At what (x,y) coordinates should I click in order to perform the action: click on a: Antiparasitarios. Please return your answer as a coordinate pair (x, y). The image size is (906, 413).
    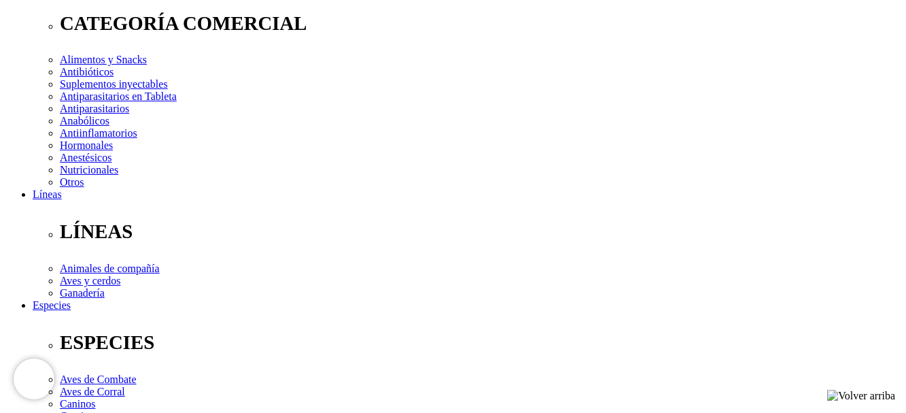
    Looking at the image, I should click on (94, 108).